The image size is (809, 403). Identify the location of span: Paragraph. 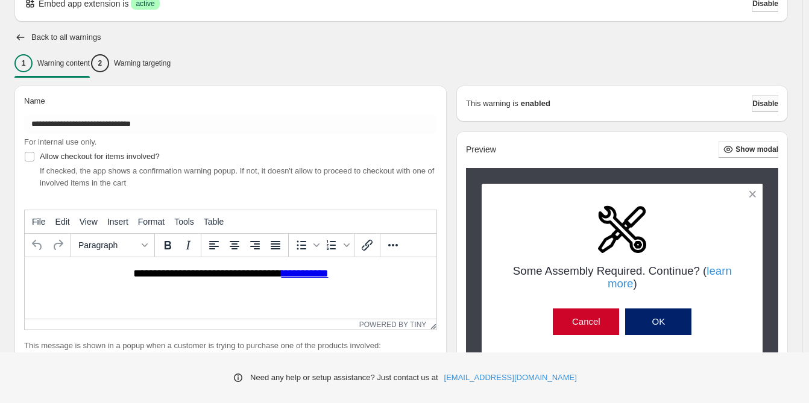
(108, 245).